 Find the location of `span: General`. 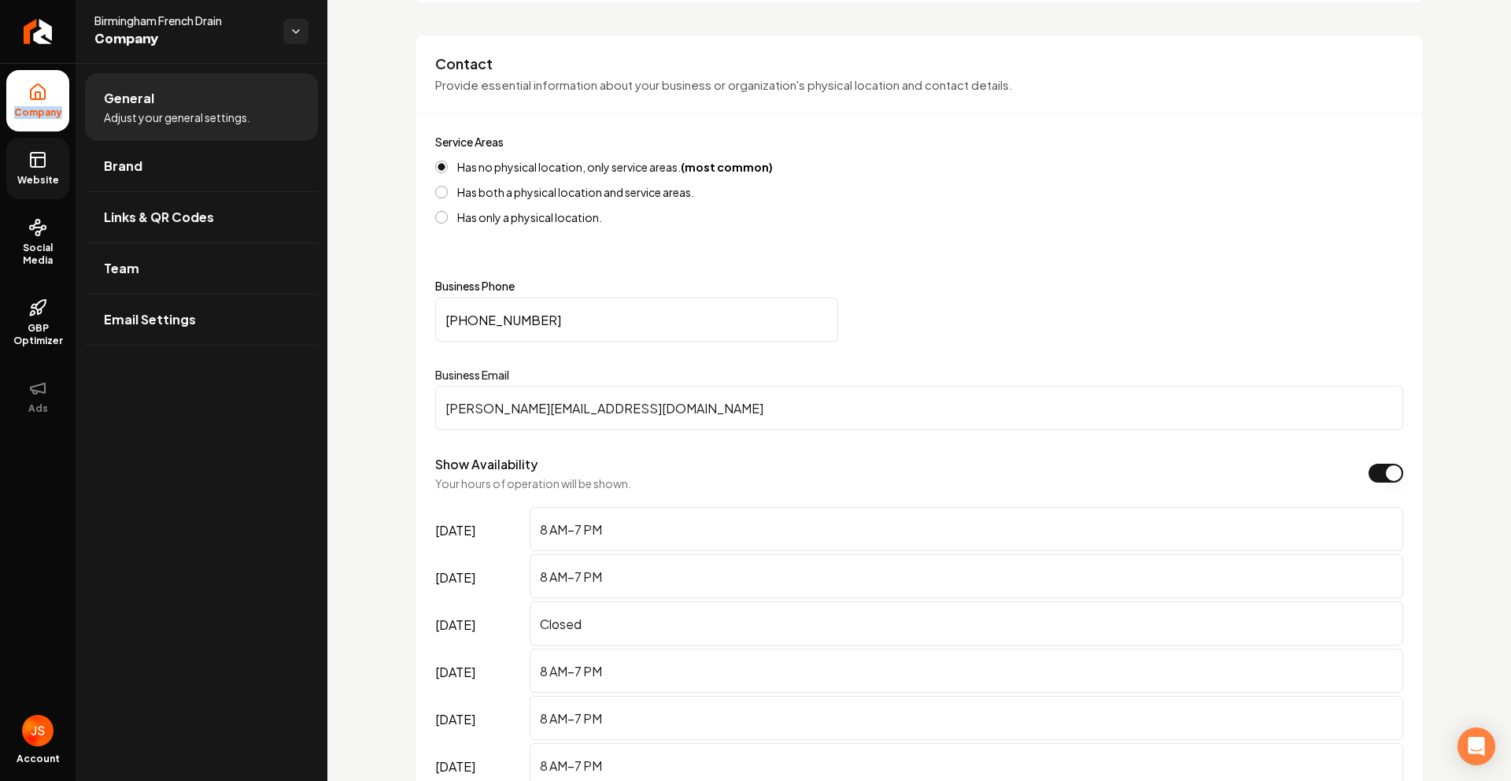

span: General is located at coordinates (129, 98).